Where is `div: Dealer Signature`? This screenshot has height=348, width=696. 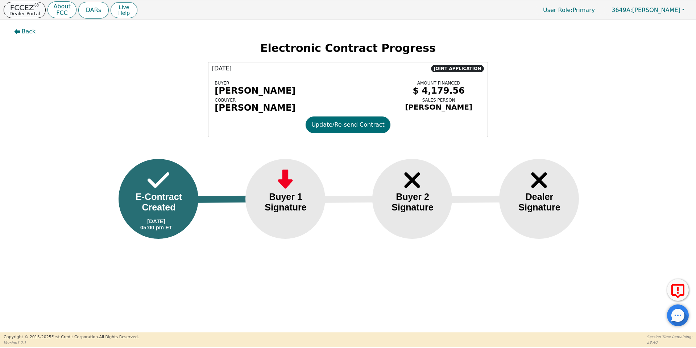 div: Dealer Signature is located at coordinates (539, 202).